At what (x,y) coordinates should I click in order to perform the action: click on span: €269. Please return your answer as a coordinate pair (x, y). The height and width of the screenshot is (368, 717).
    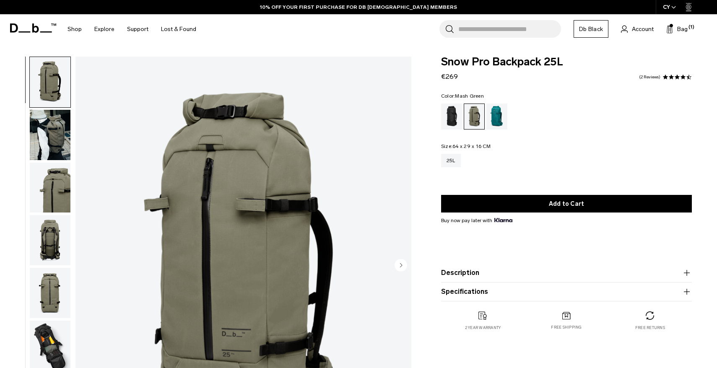
    Looking at the image, I should click on (449, 76).